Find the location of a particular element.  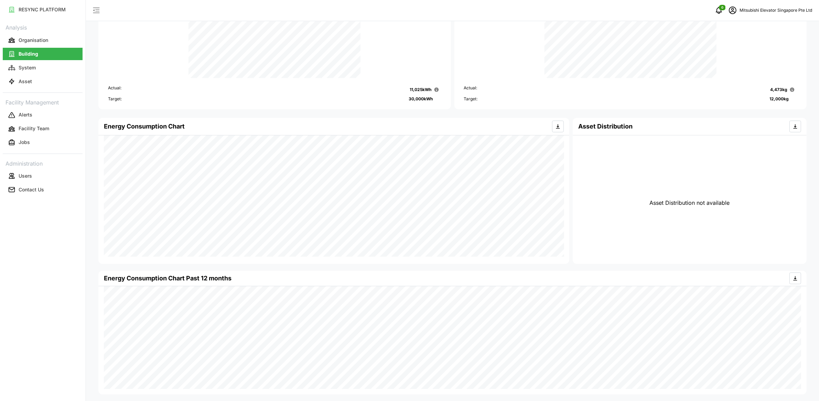

h4: Energy Consumption Chart is located at coordinates (144, 127).